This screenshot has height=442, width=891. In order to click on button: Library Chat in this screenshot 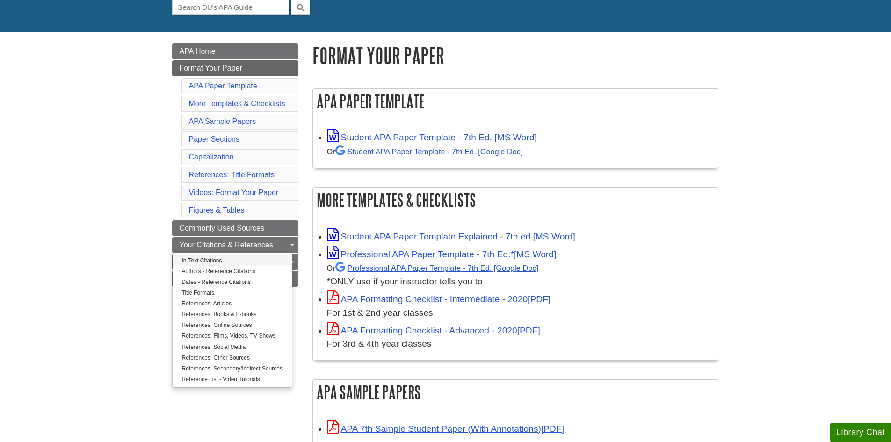, I will do `click(860, 432)`.